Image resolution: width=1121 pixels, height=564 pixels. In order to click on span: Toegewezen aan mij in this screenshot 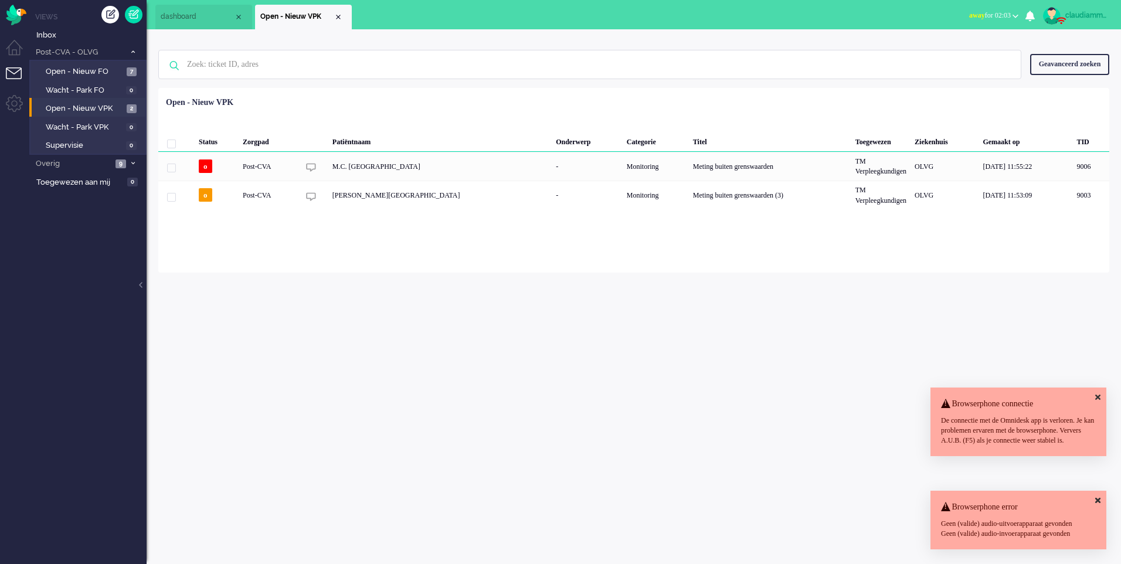, I will do `click(80, 182)`.